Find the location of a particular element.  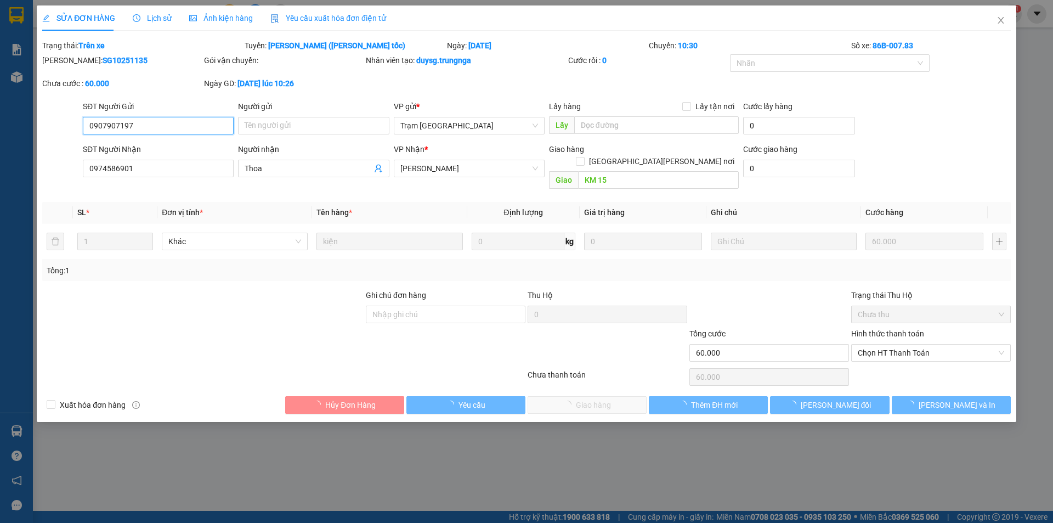

button: Hủy Đơn Hàng is located at coordinates (344, 405).